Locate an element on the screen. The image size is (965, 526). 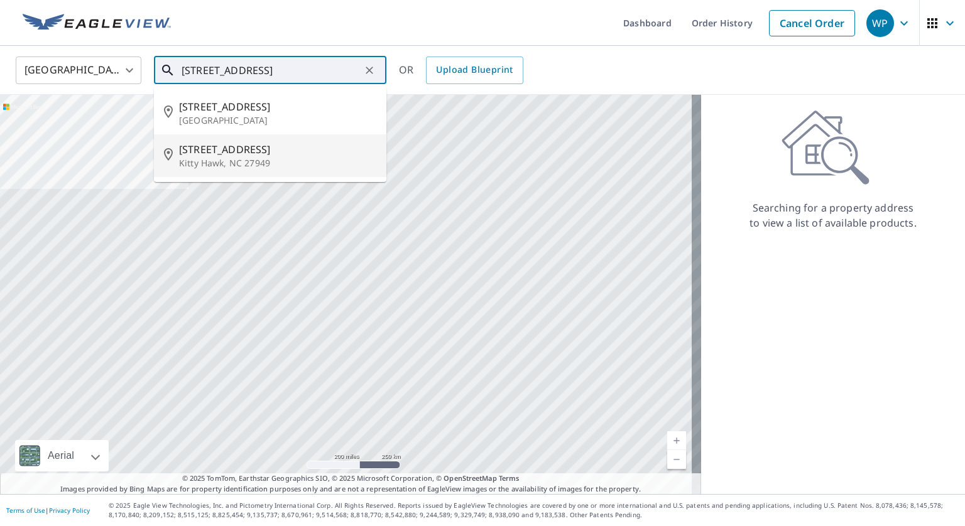
a: Current Level 5, Zoom Out is located at coordinates (677, 460).